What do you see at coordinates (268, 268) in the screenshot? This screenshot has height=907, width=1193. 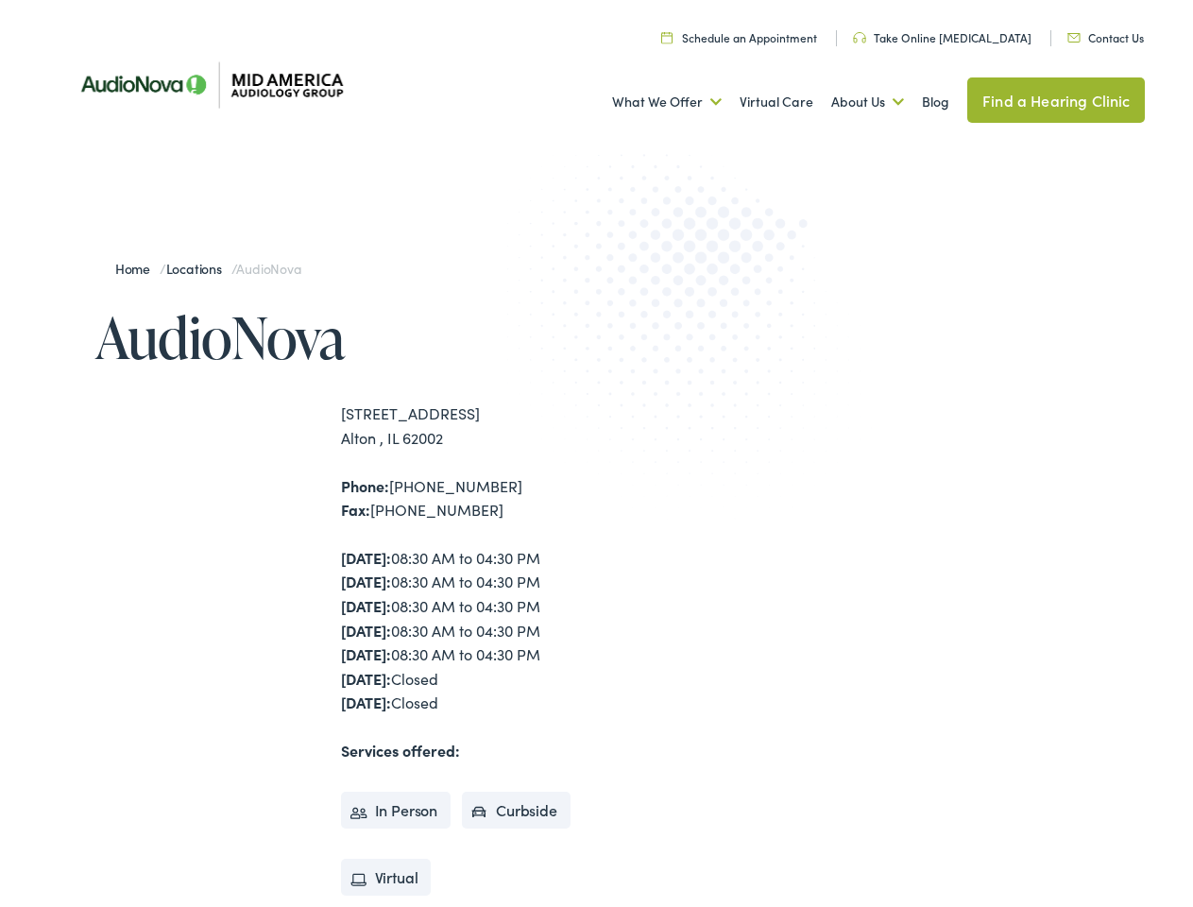 I see `span: AudioNova` at bounding box center [268, 268].